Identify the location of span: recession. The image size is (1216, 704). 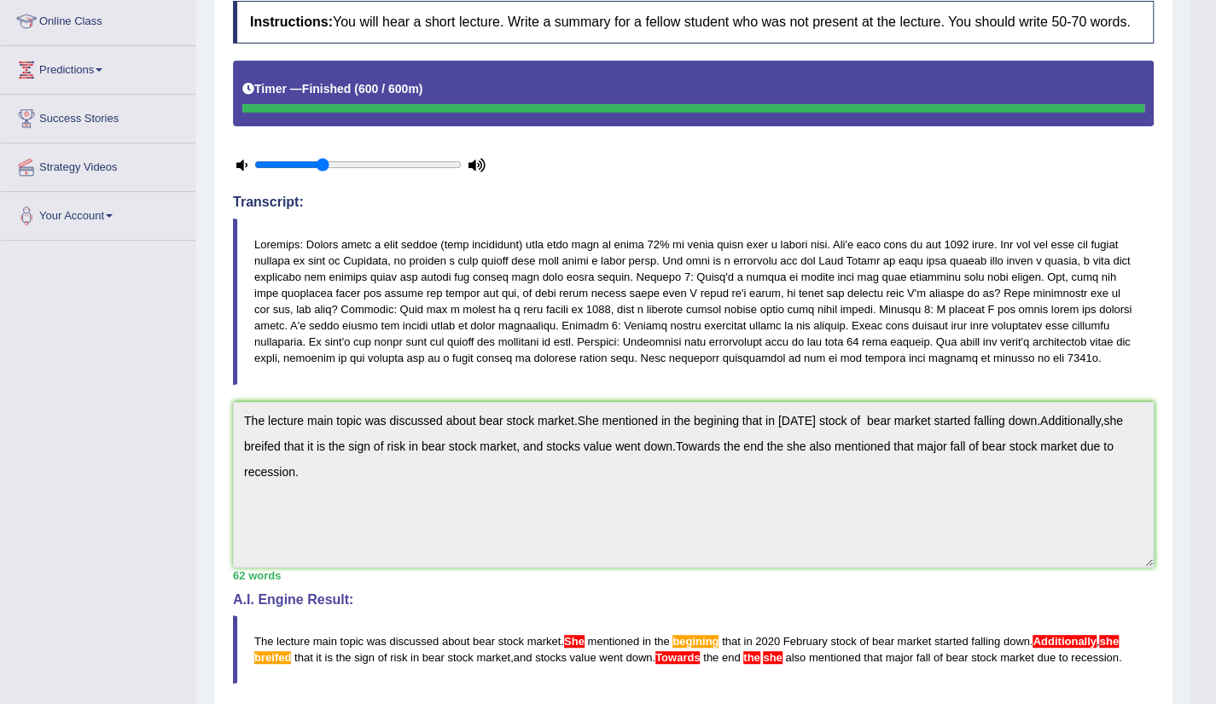
(1095, 657).